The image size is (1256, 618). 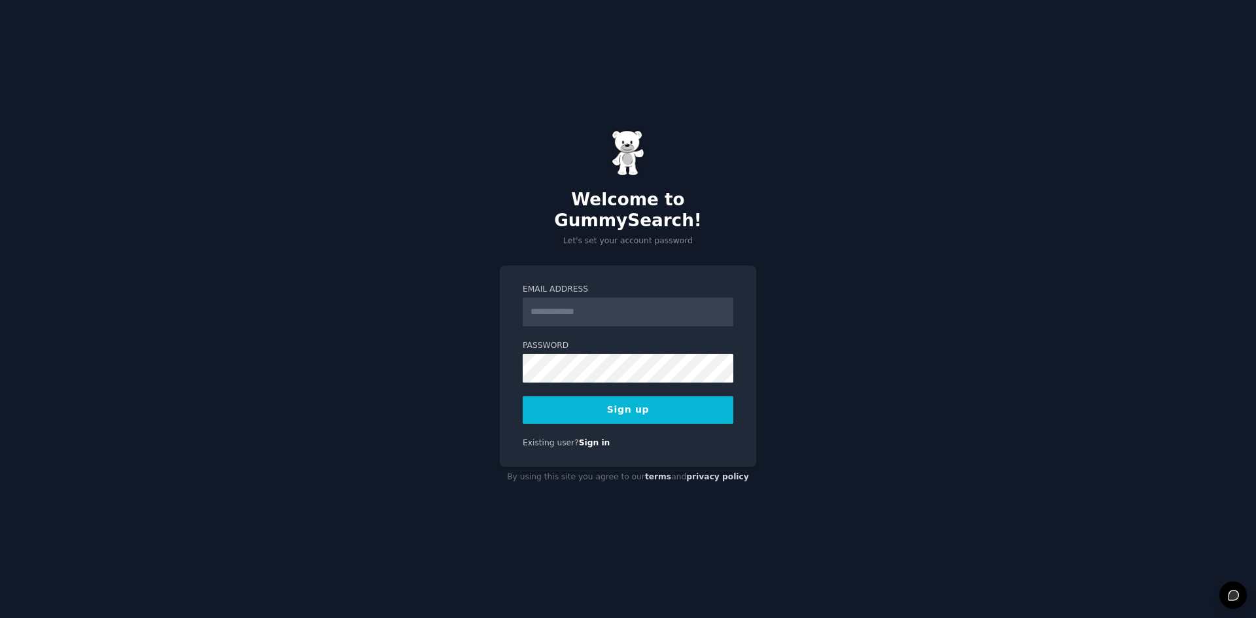 What do you see at coordinates (628, 210) in the screenshot?
I see `h2: Welcome to GummySearch!` at bounding box center [628, 210].